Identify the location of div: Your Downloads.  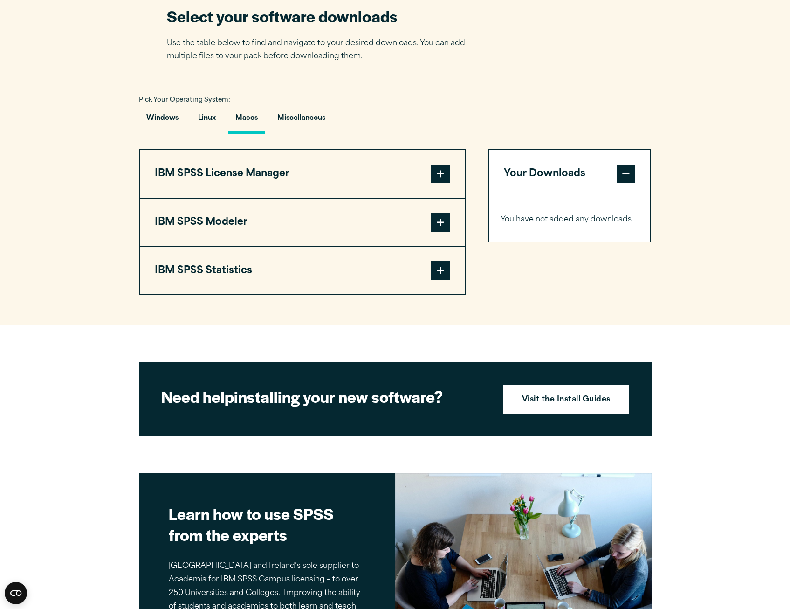
(570, 220).